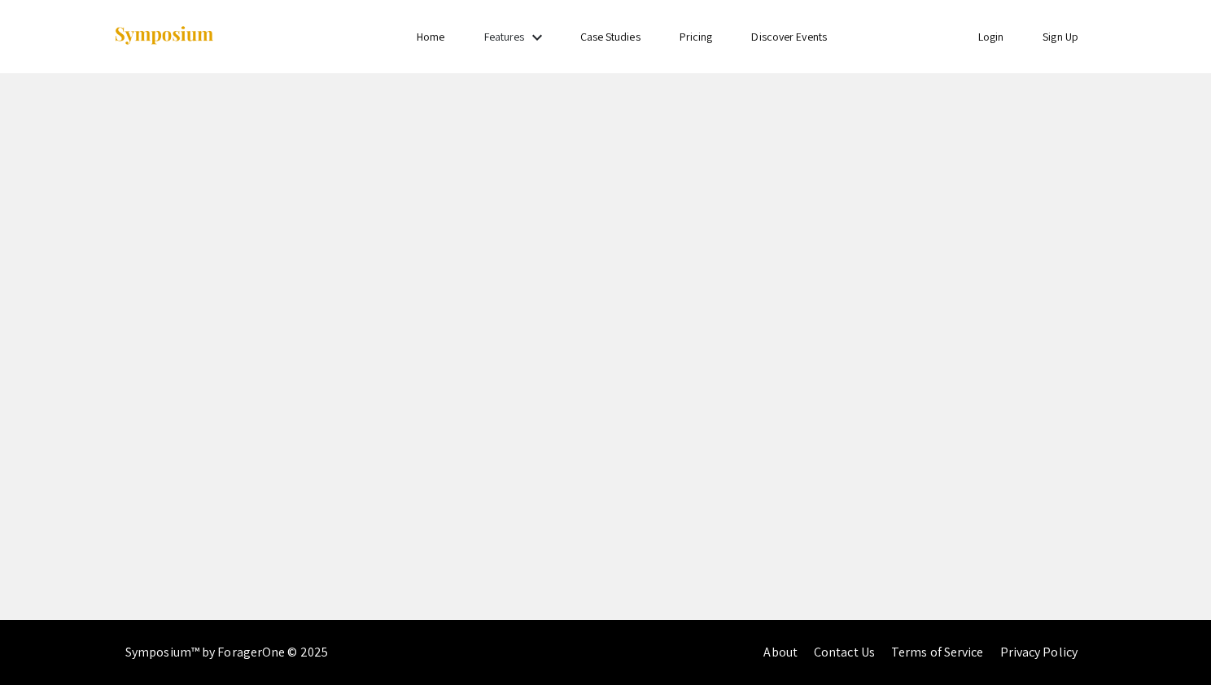  Describe the element at coordinates (164, 36) in the screenshot. I see `img: Symposium by ForagerOne` at that location.